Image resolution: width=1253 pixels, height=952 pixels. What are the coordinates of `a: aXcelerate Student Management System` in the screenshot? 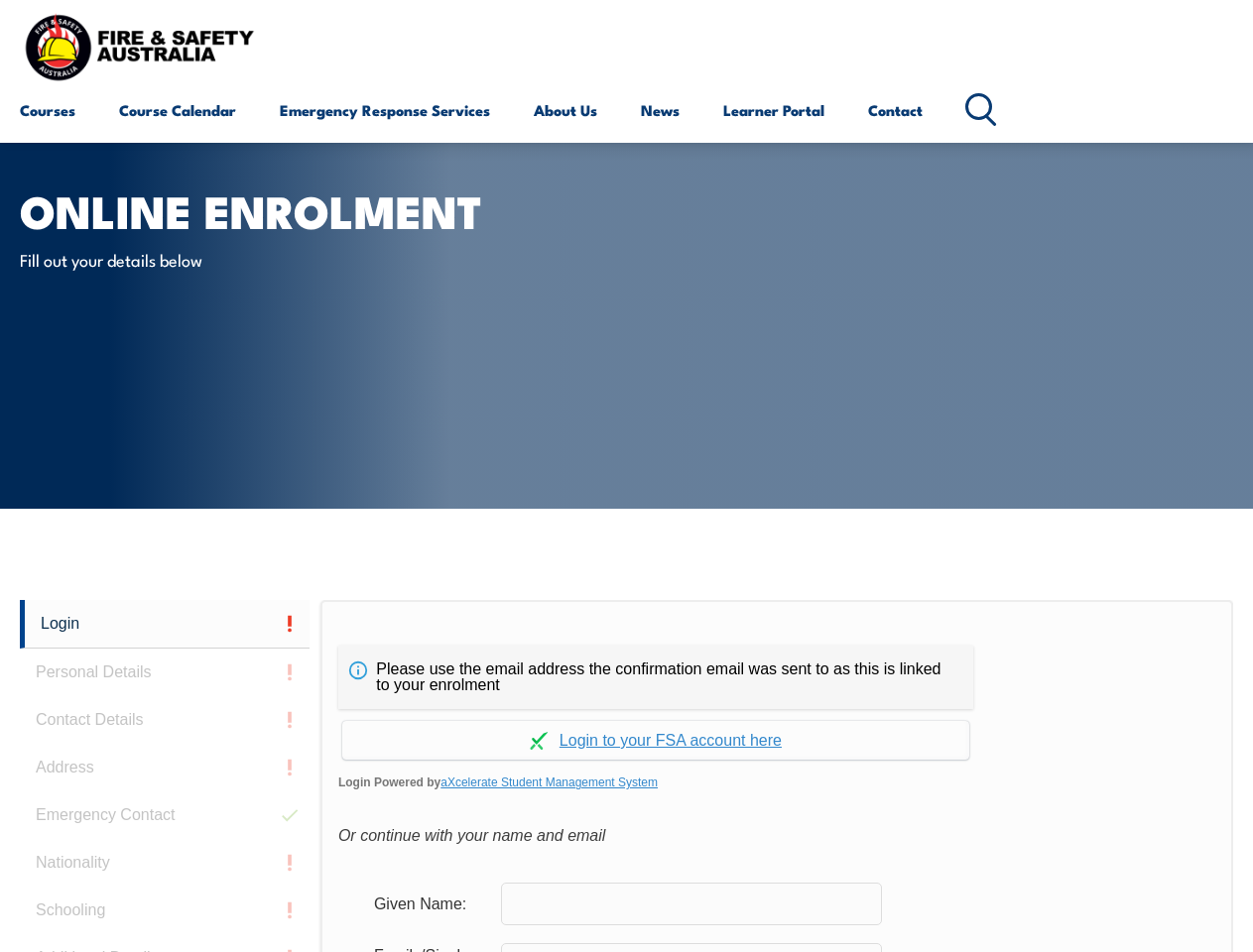 It's located at (548, 783).